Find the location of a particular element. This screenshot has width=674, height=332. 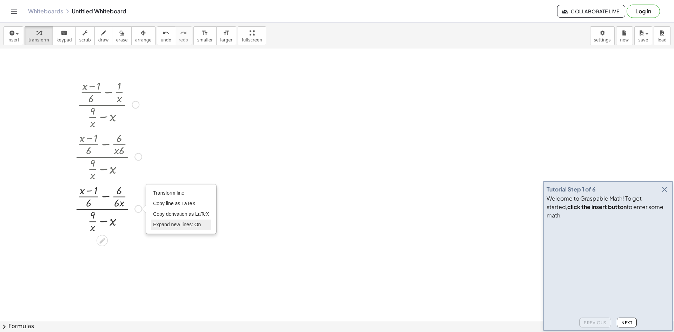

button: save is located at coordinates (643, 36).